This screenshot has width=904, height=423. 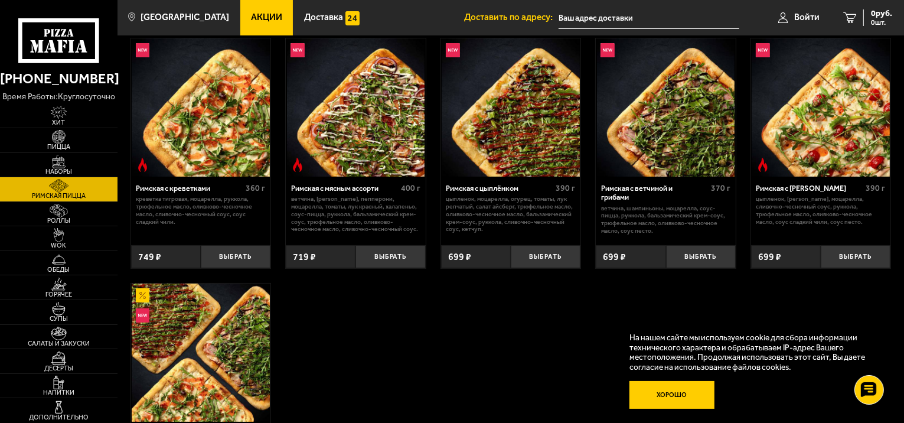 What do you see at coordinates (649, 18) in the screenshot?
I see `input: Ваш адрес доставки` at bounding box center [649, 18].